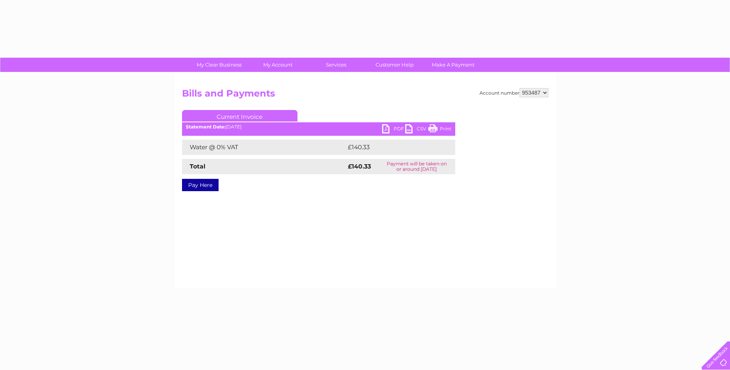 This screenshot has width=730, height=370. I want to click on a: Pay Here, so click(200, 185).